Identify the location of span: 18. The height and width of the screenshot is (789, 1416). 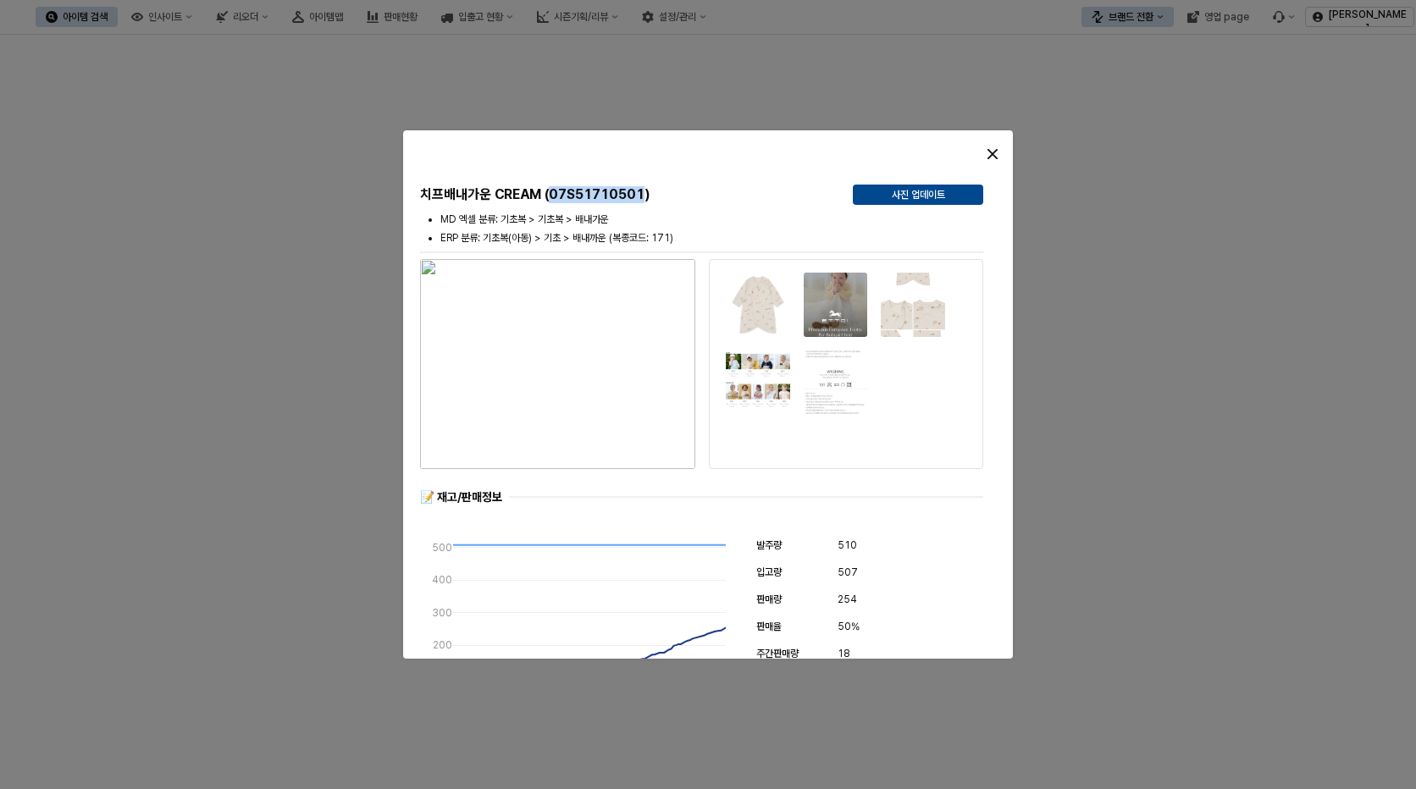
(844, 654).